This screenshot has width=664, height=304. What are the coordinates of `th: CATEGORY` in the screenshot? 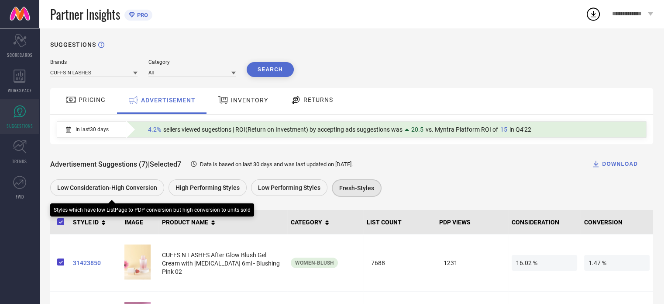 It's located at (325, 222).